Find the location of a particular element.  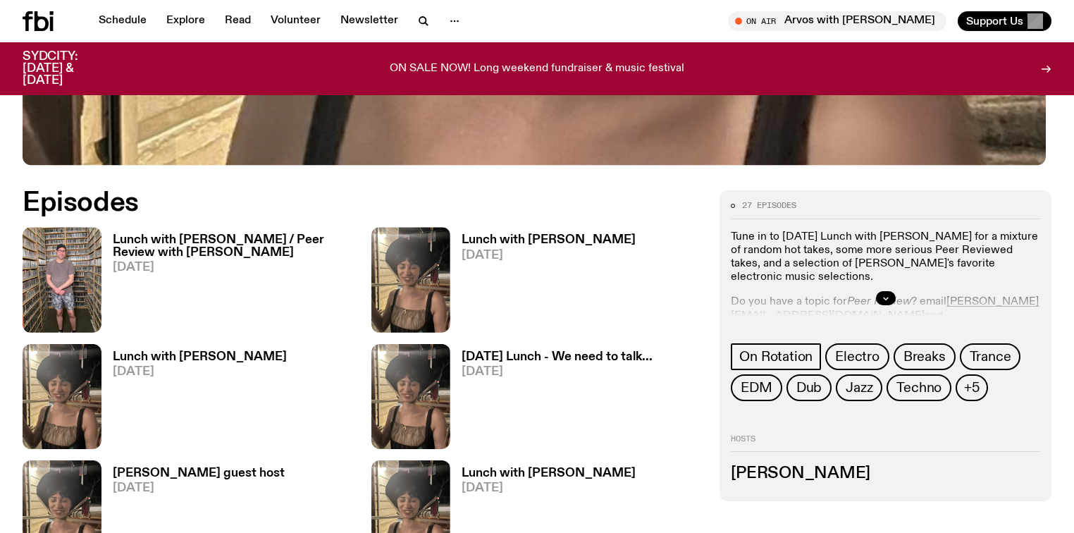

button: +5 is located at coordinates (972, 388).